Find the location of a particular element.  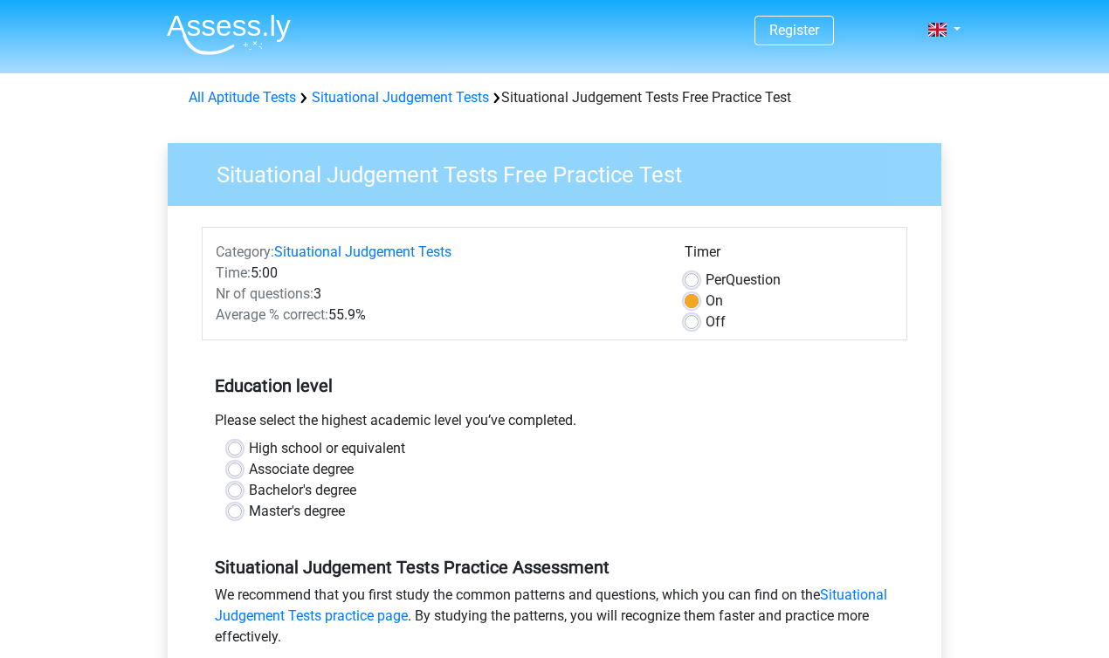

label: Question is located at coordinates (743, 280).